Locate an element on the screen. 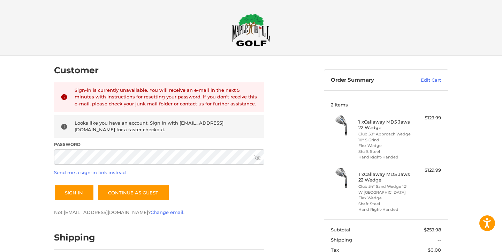 The image size is (502, 252). h3: 2 Items is located at coordinates (386, 105).